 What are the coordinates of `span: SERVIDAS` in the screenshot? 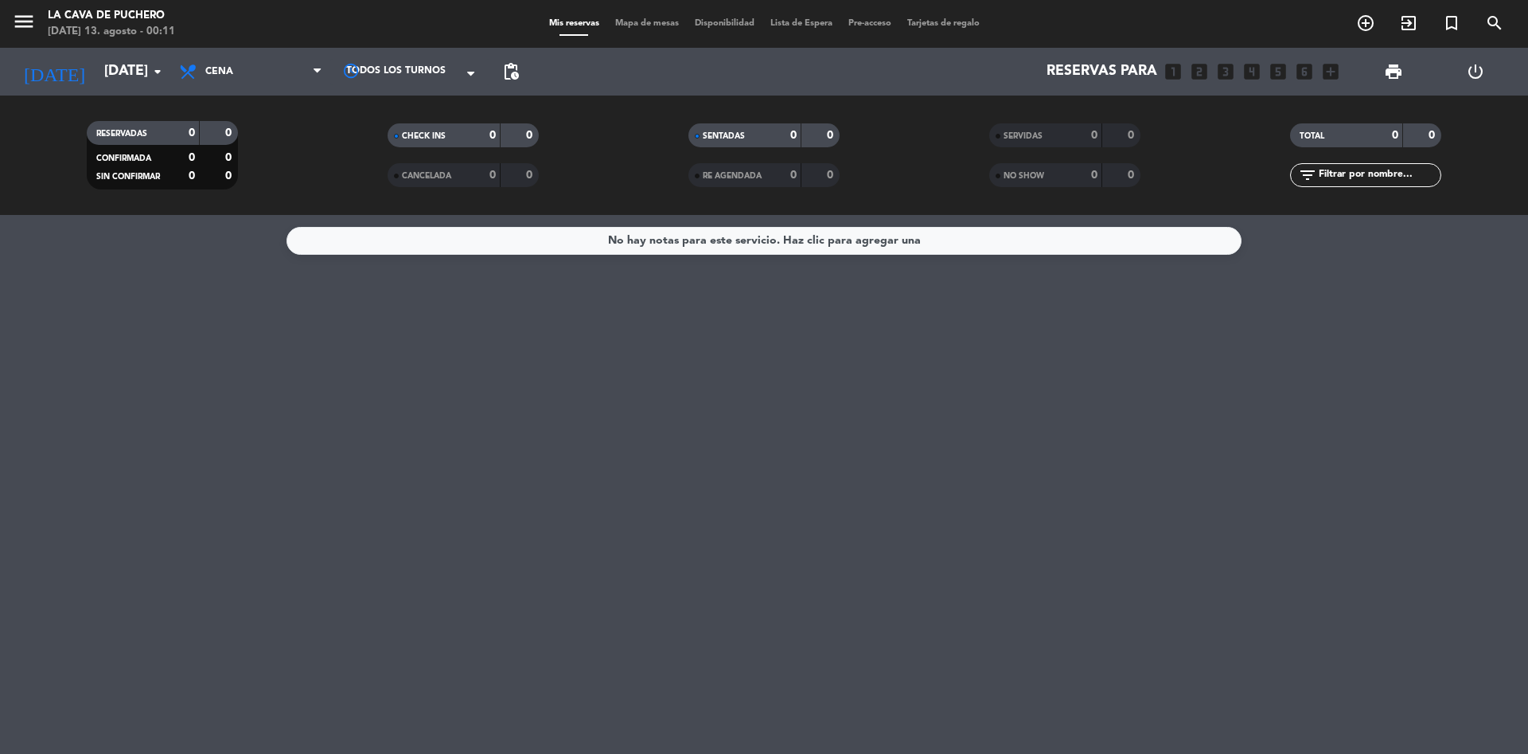 It's located at (1023, 136).